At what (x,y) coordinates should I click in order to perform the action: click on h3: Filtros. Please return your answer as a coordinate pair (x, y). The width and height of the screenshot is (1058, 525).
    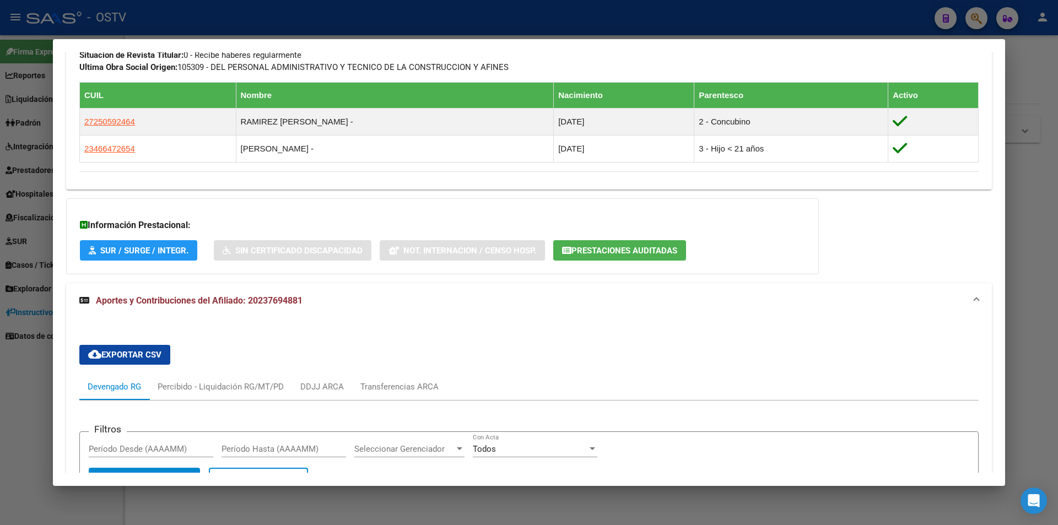
    Looking at the image, I should click on (107, 429).